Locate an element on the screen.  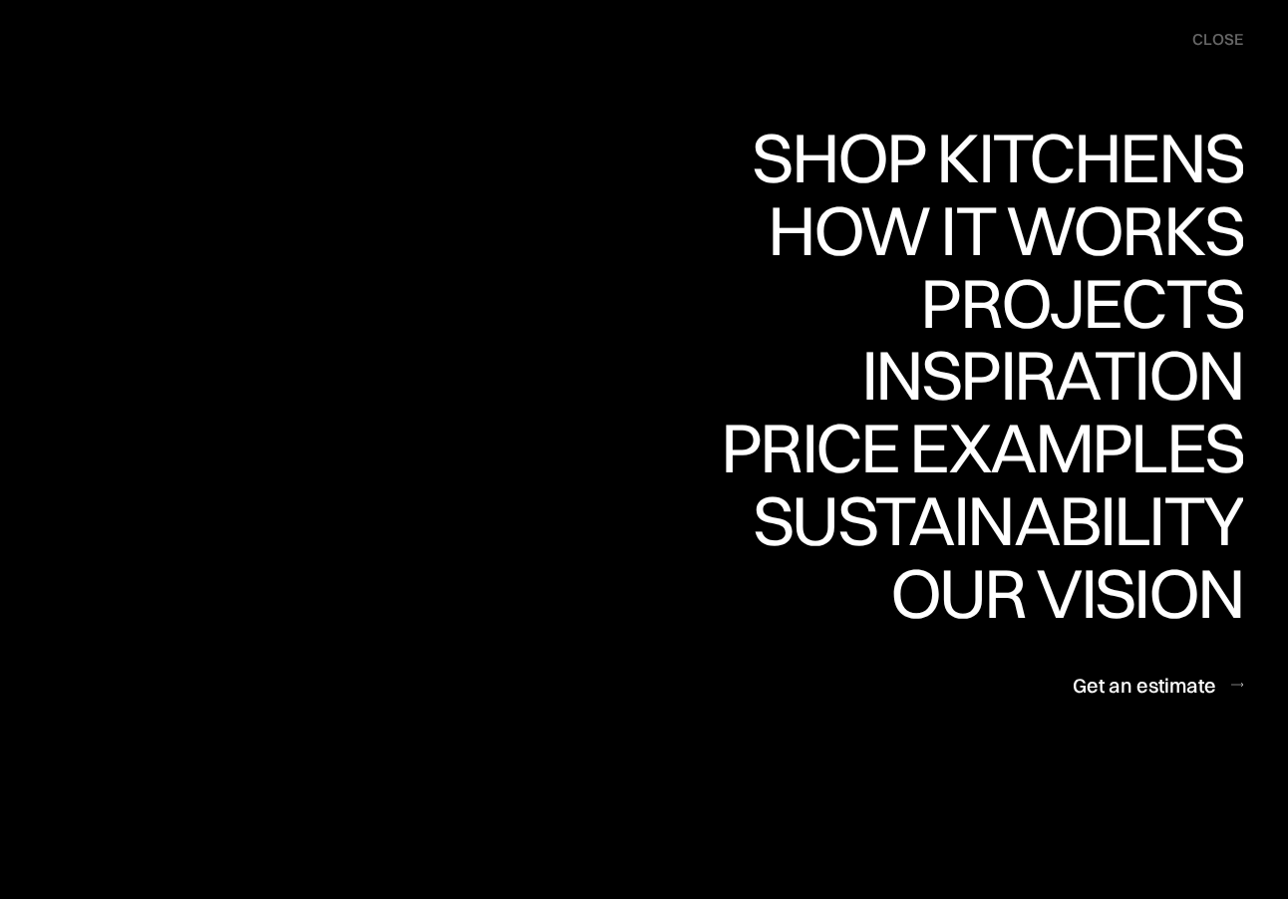
div: menu is located at coordinates (1208, 40).